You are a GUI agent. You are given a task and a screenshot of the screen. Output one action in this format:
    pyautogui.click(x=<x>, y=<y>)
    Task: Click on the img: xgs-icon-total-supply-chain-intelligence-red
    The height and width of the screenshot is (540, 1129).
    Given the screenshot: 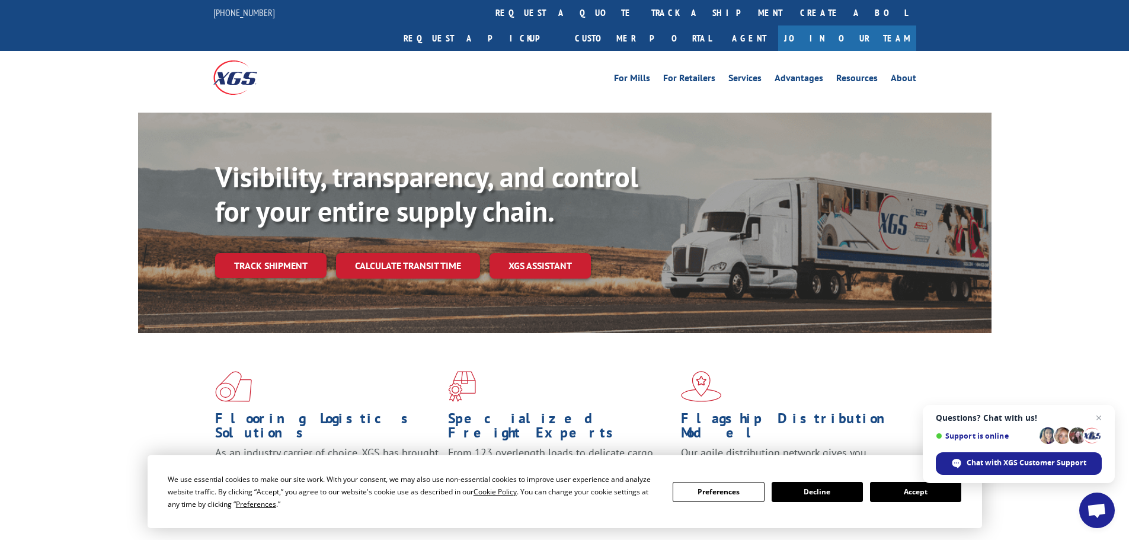 What is the action you would take?
    pyautogui.click(x=233, y=386)
    